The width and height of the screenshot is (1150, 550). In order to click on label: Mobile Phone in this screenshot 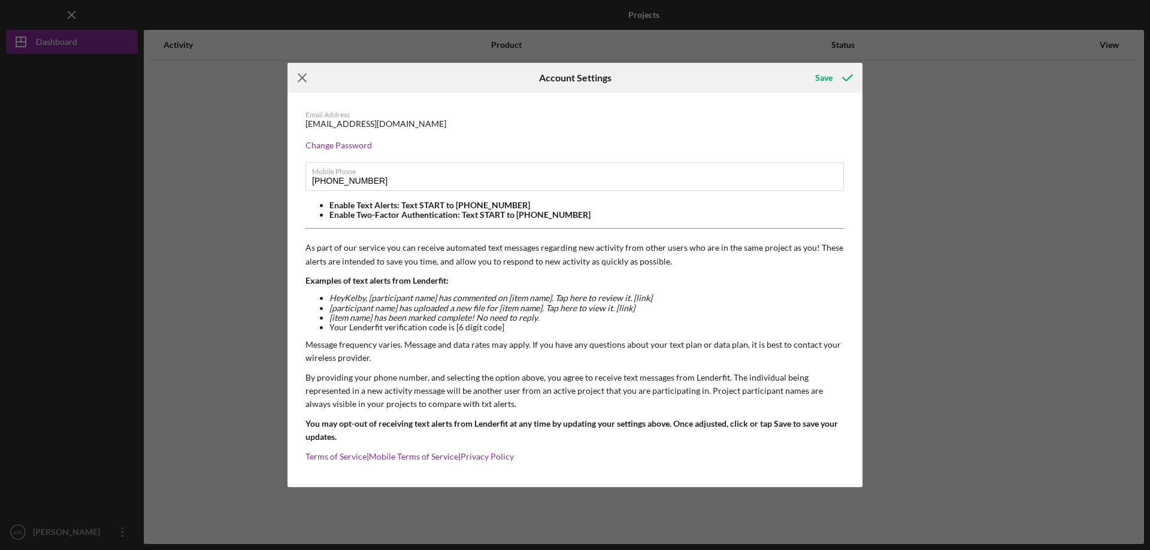, I will do `click(578, 169)`.